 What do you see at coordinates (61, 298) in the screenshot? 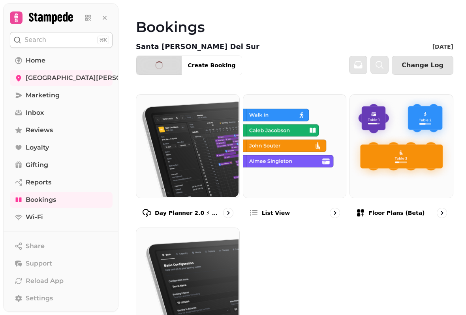
I see `a: Settings` at bounding box center [61, 298].